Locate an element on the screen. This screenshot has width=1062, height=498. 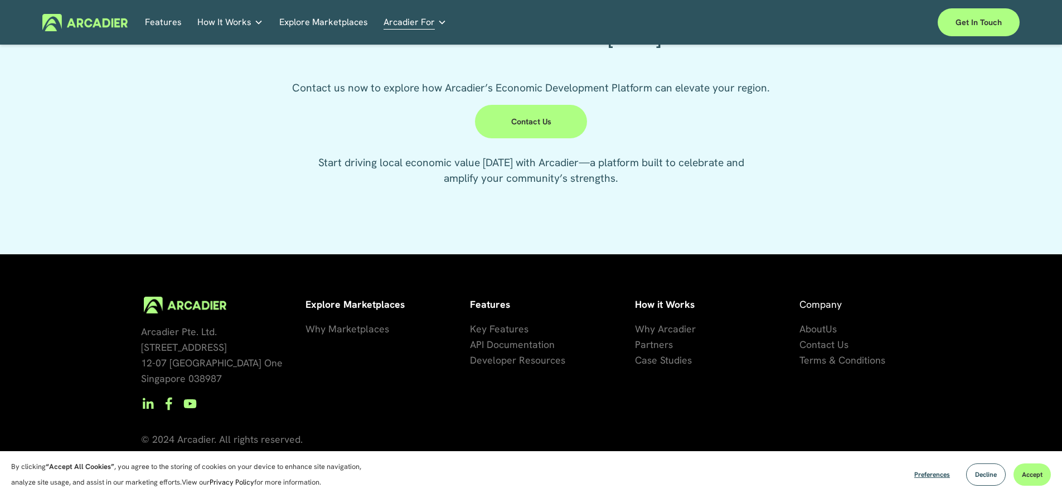
span: Why Marketplaces is located at coordinates (347, 328).